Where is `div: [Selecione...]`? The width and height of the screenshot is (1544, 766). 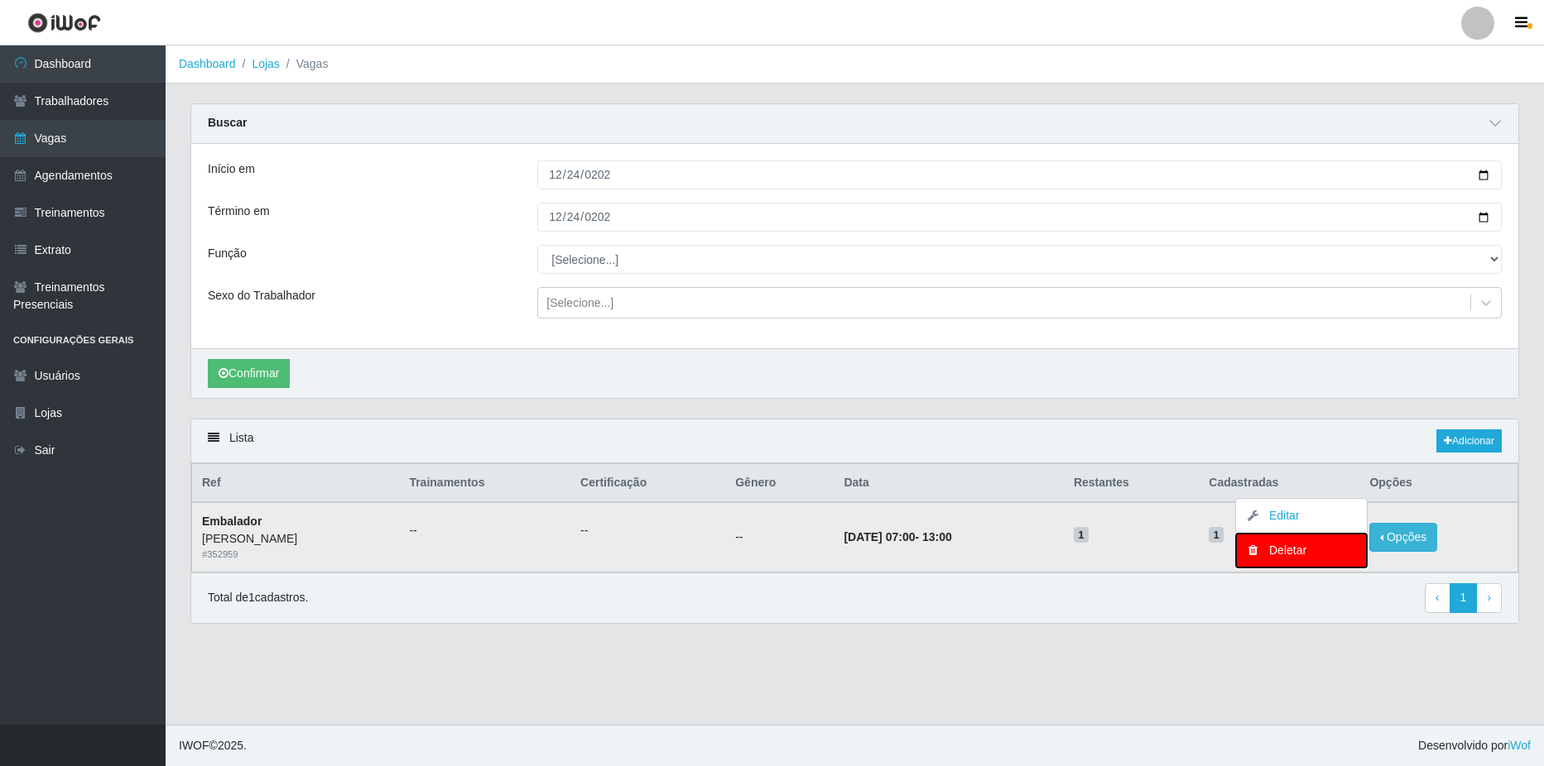
div: [Selecione...] is located at coordinates (579, 303).